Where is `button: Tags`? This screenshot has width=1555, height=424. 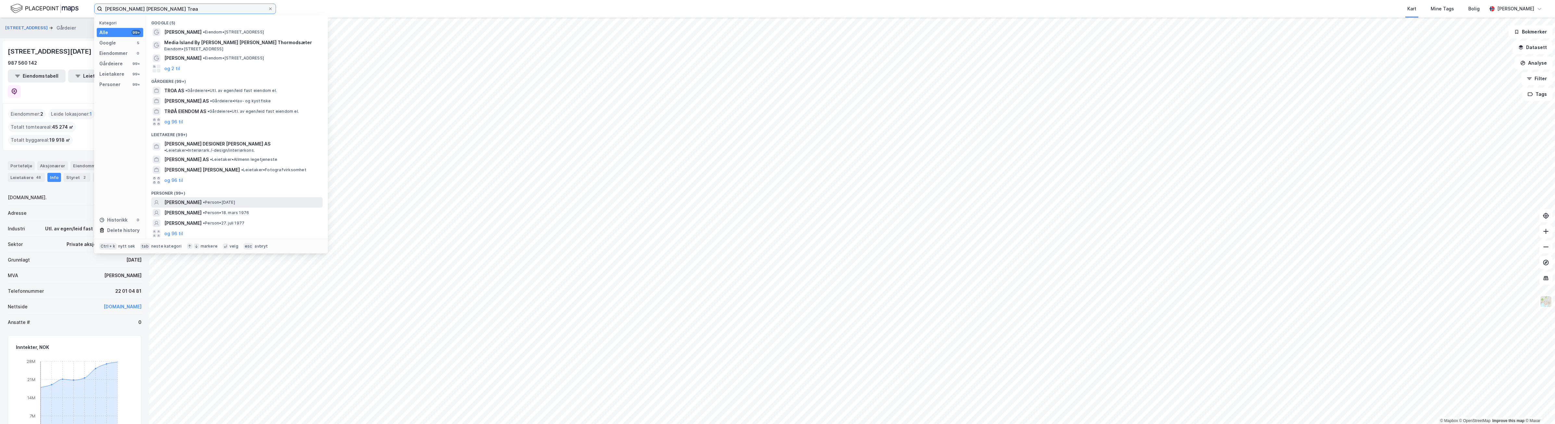 button: Tags is located at coordinates (1538, 94).